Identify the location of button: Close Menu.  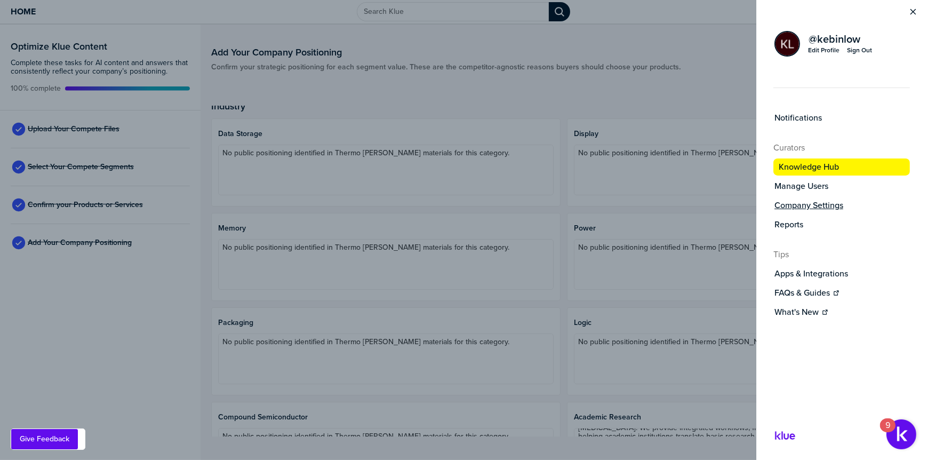
(914, 12).